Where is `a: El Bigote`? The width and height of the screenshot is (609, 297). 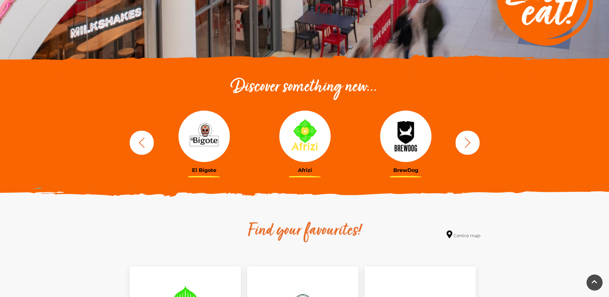 a: El Bigote is located at coordinates (204, 142).